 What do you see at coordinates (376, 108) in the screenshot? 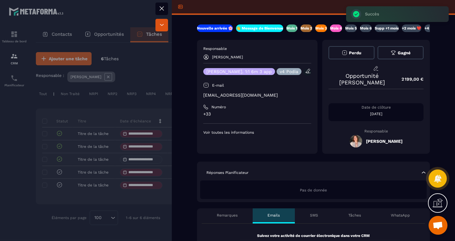
I see `p: Date de clôture` at bounding box center [376, 108].